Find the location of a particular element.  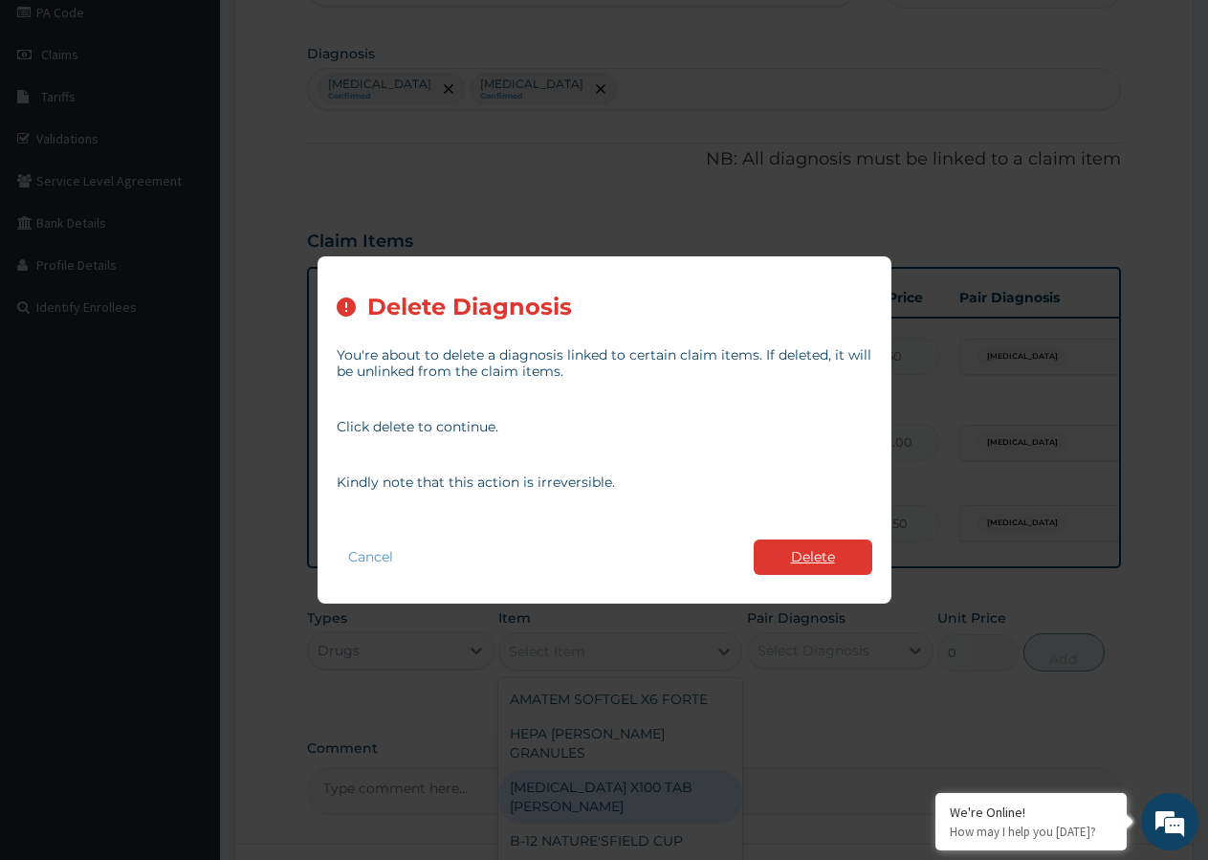

button: Cancel is located at coordinates (370, 557).